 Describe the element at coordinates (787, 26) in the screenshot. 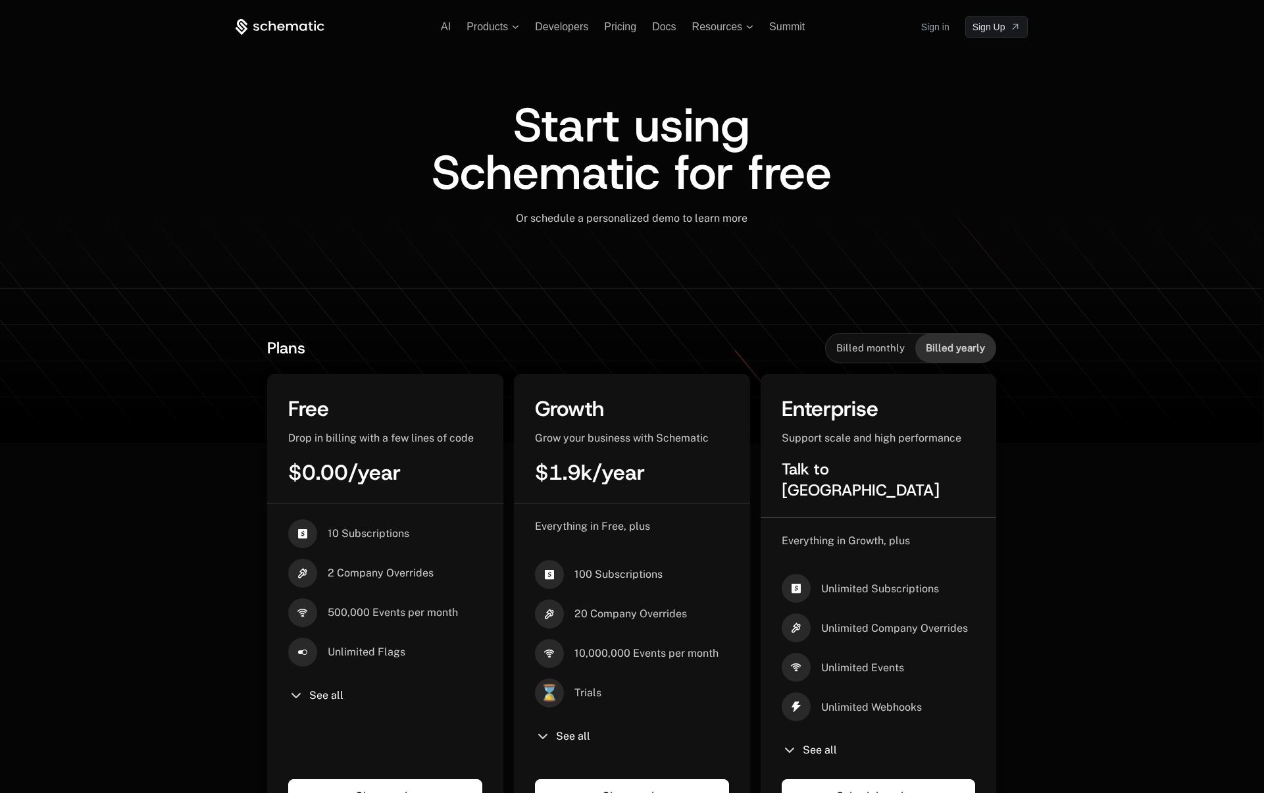

I see `span: Summit` at that location.